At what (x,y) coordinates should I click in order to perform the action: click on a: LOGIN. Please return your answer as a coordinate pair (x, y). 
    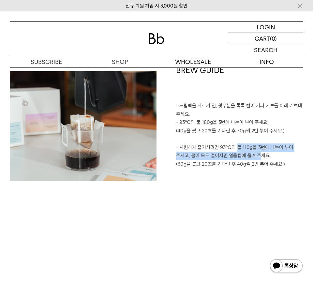
    Looking at the image, I should click on (266, 27).